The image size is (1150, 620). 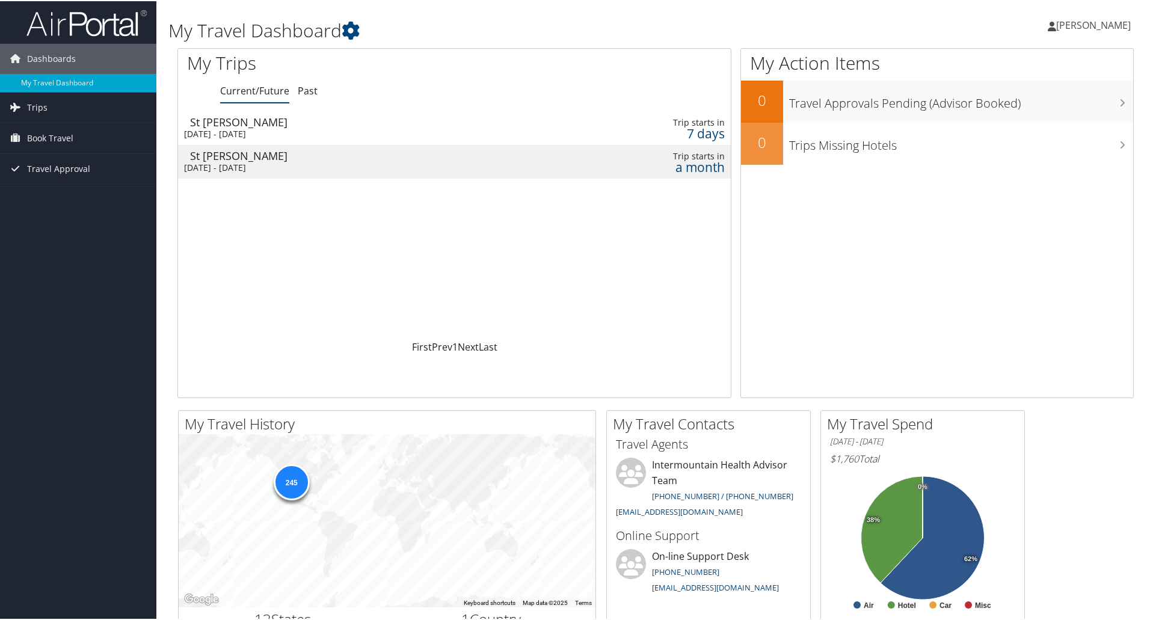 I want to click on span: $1,760, so click(x=845, y=458).